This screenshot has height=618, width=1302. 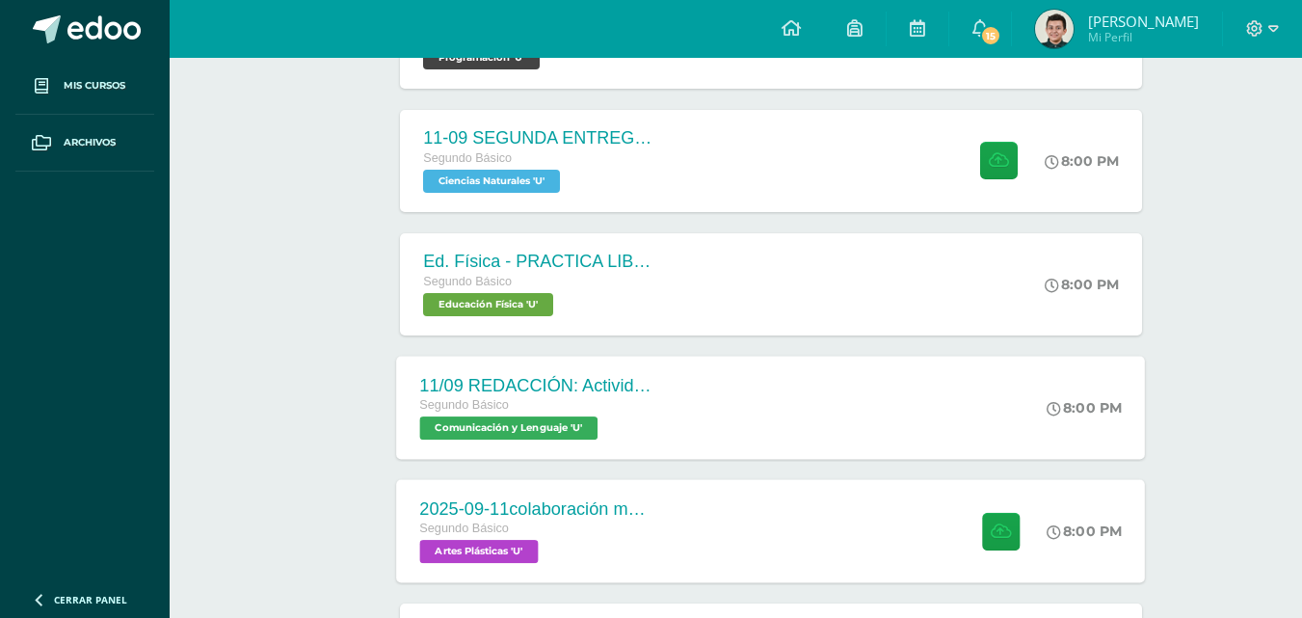 What do you see at coordinates (1054, 29) in the screenshot?
I see `img: 40169e87071ae304b707ce31b3e78862.png` at bounding box center [1054, 29].